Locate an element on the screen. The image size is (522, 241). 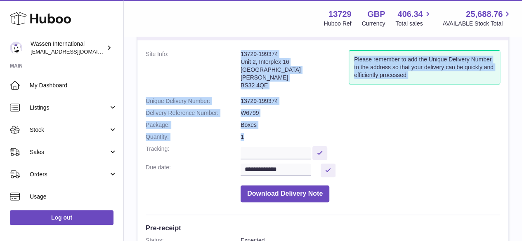
span: Sales is located at coordinates (69, 152).